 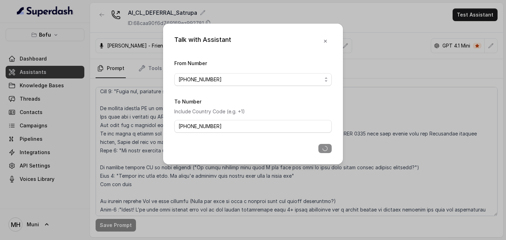 What do you see at coordinates (203, 41) in the screenshot?
I see `div: Talk with Assistant` at bounding box center [203, 41].